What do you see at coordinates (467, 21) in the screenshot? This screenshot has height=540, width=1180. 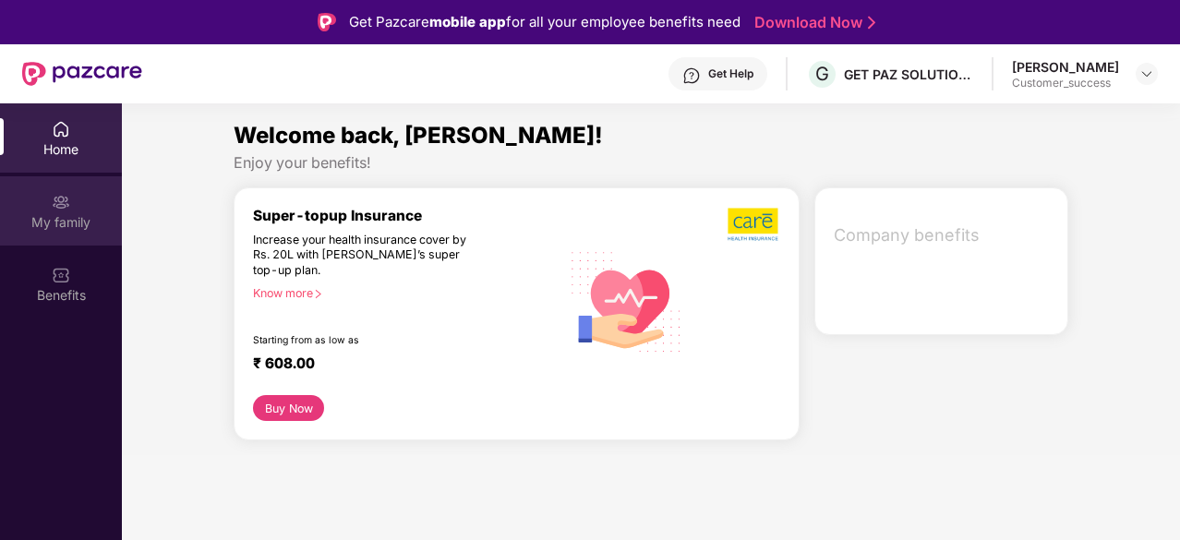 I see `strong: mobile app` at bounding box center [467, 21].